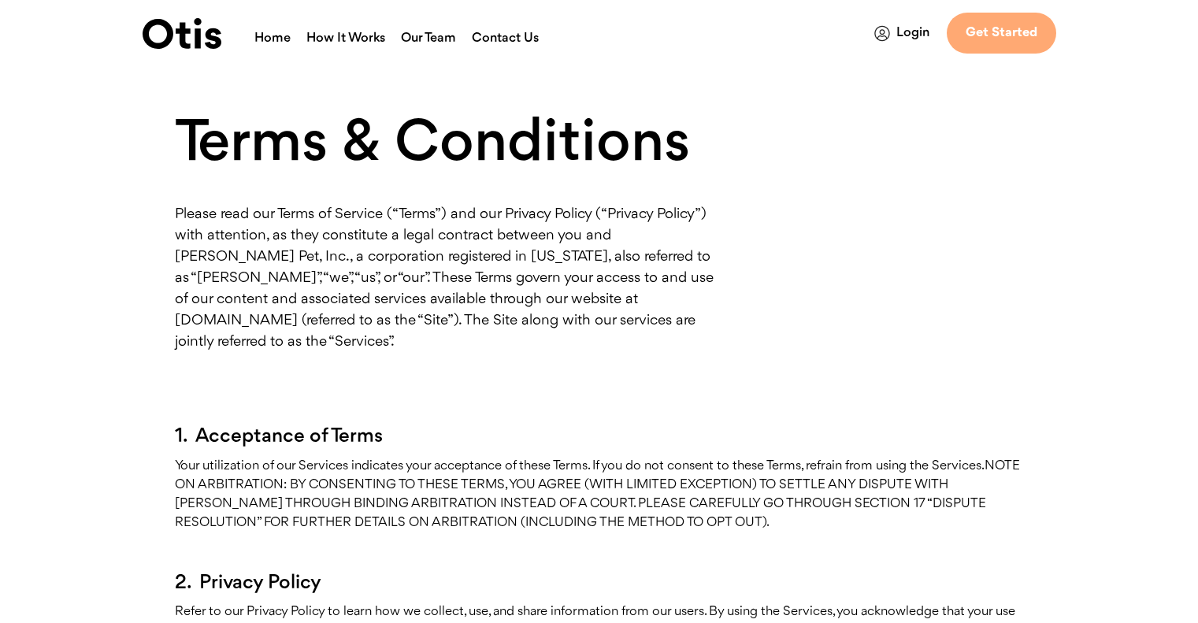 This screenshot has width=1198, height=623. What do you see at coordinates (429, 39) in the screenshot?
I see `a: Our Team` at bounding box center [429, 39].